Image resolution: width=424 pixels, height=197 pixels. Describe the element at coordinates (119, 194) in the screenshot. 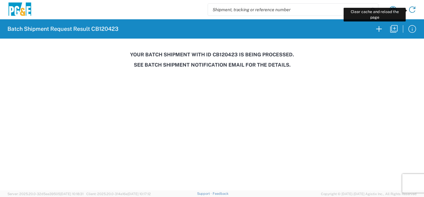

I see `span: Client: 2025.20.0-314a16e` at that location.